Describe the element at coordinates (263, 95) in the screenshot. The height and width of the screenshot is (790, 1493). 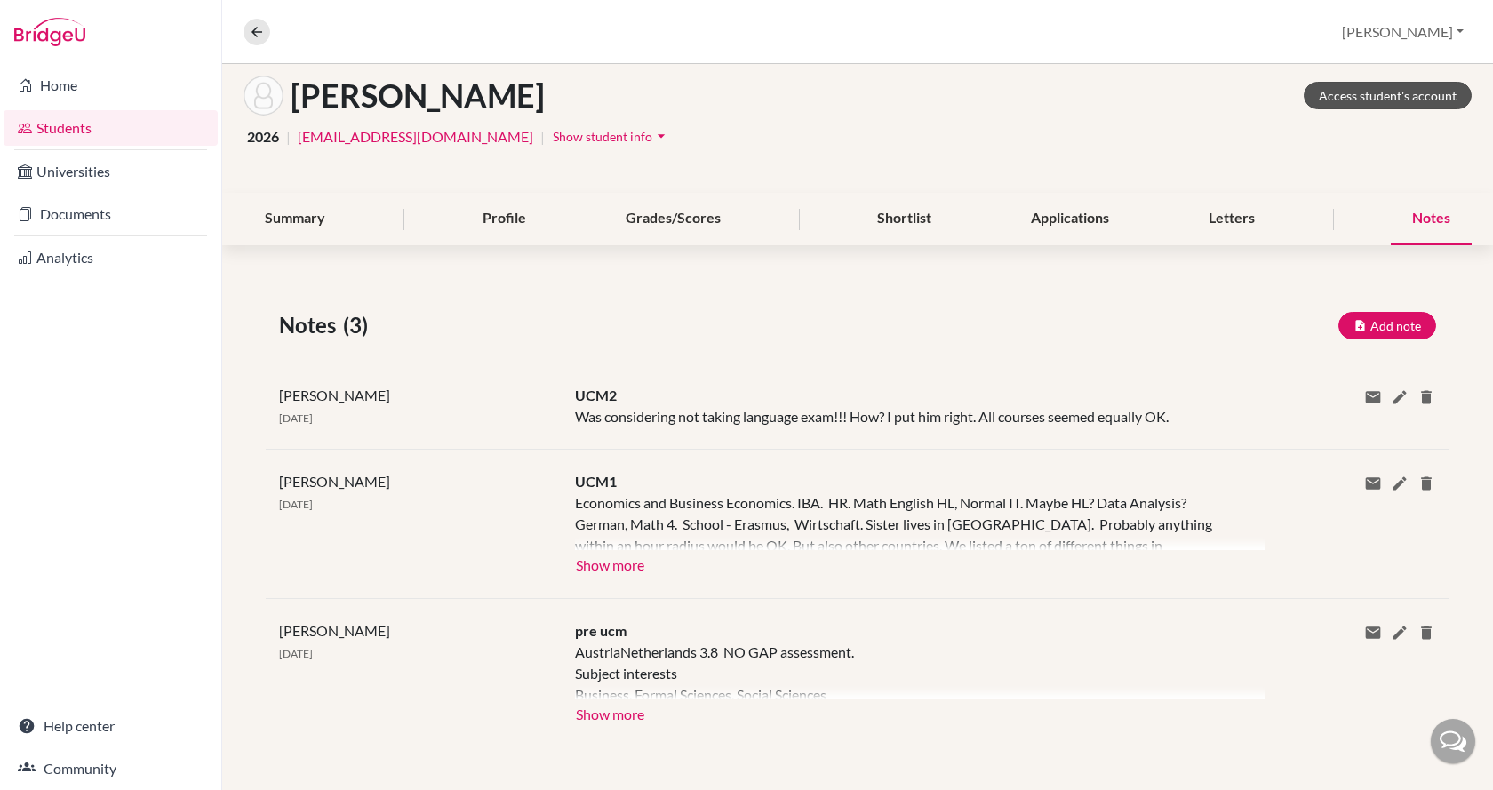
I see `img: Miki Csillag's avatar` at that location.